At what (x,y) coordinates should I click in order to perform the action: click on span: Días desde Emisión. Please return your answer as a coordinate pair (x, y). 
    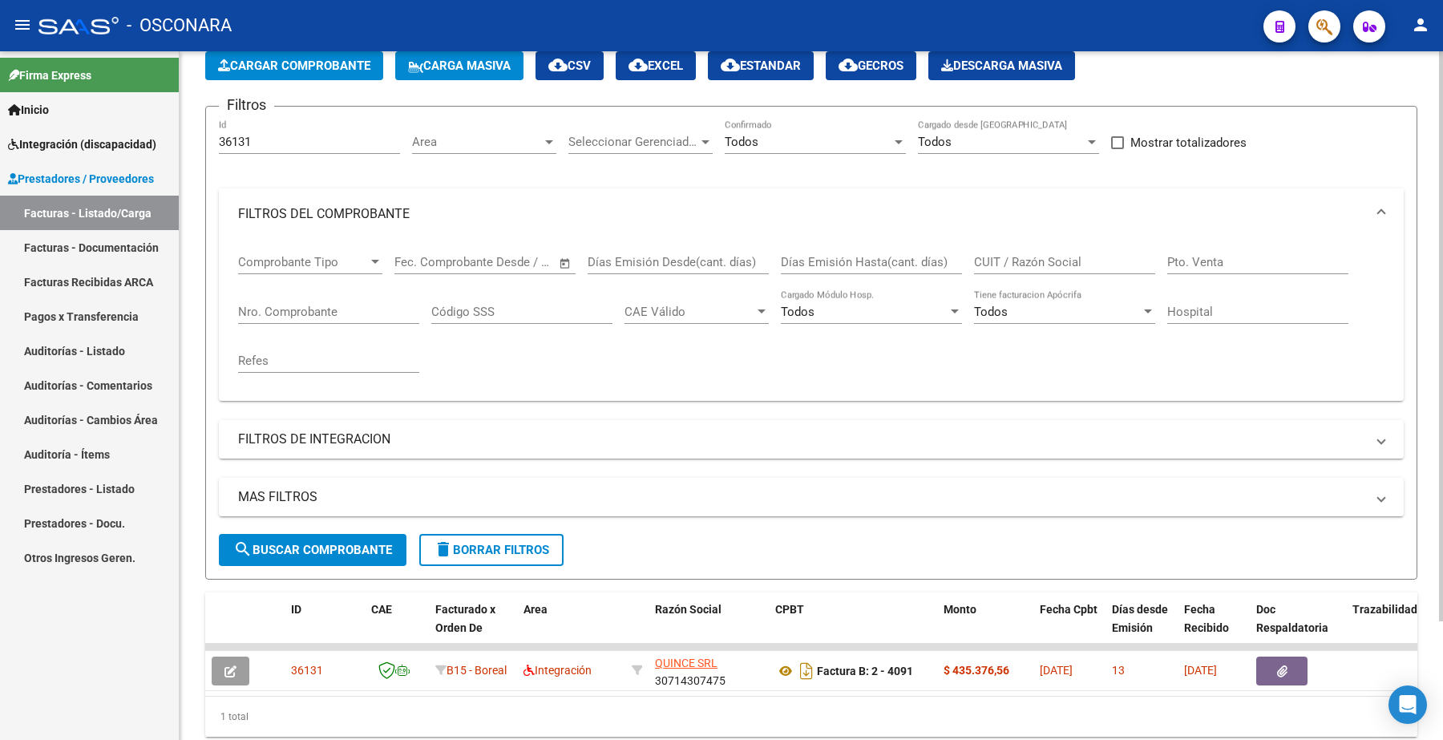
    Looking at the image, I should click on (1140, 618).